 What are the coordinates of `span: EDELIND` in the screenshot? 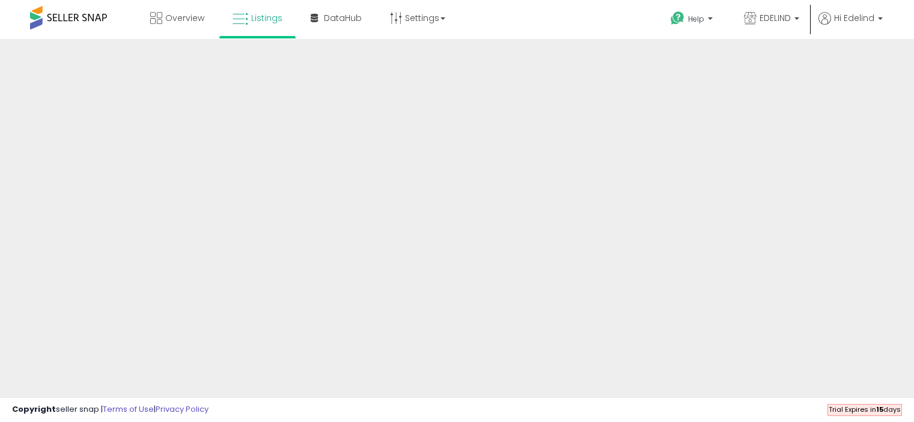 It's located at (775, 18).